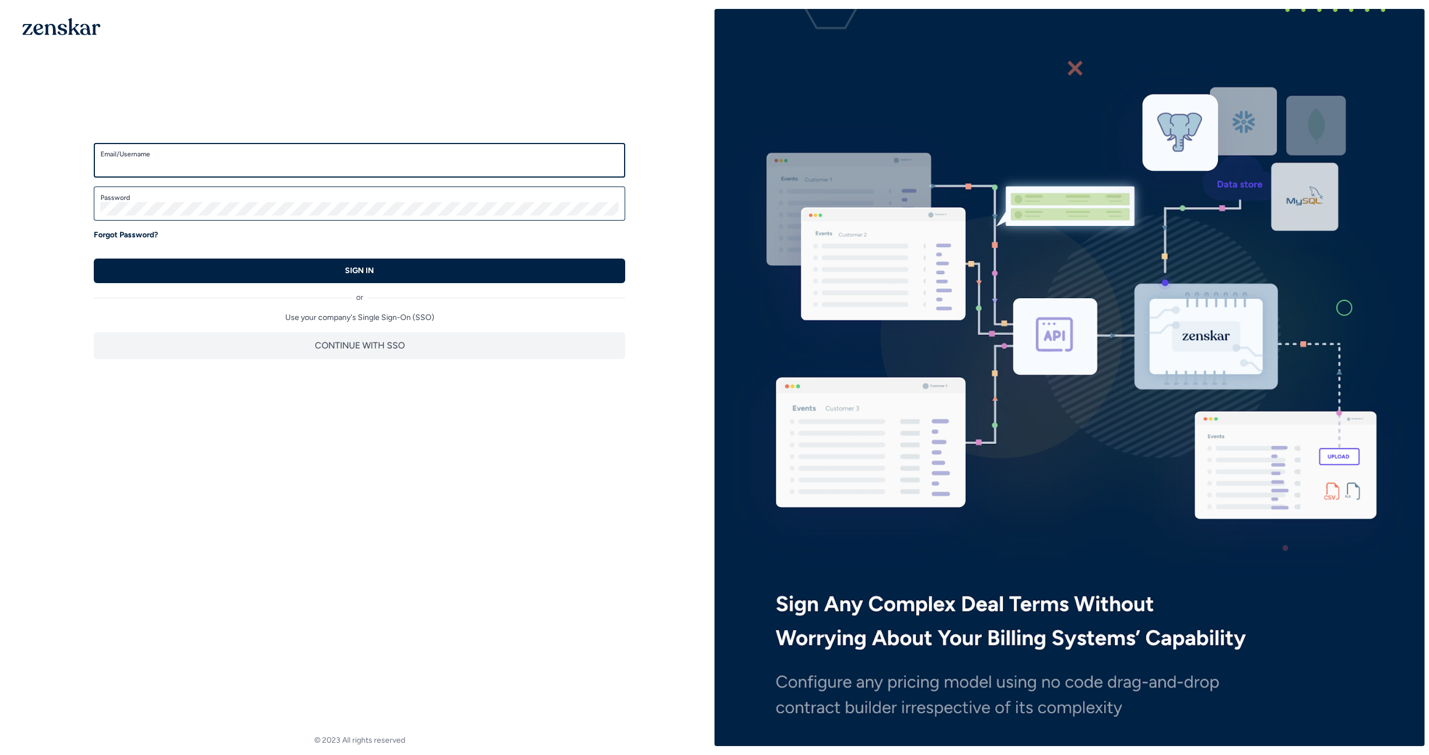 This screenshot has height=755, width=1429. I want to click on img: 1OGAJ2xQqyY4LXKgY66KYq0eOWRCkrZdAb3gUhuVAqdWPZE9SRJmCz+oDMSn4zDLXe31Ii730ItAGKgCKgCCgCikA4Av8PJUP..., so click(61, 26).